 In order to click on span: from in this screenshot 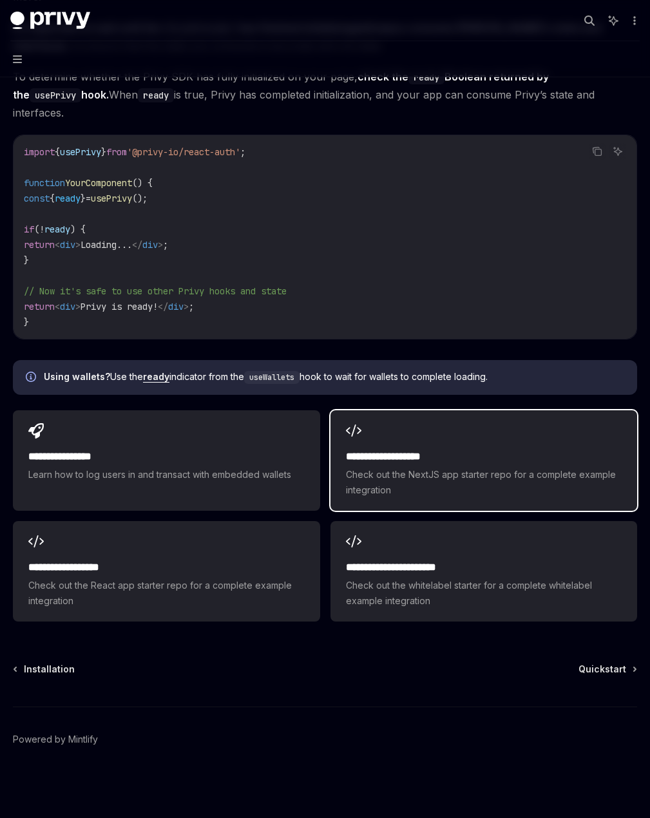, I will do `click(117, 152)`.